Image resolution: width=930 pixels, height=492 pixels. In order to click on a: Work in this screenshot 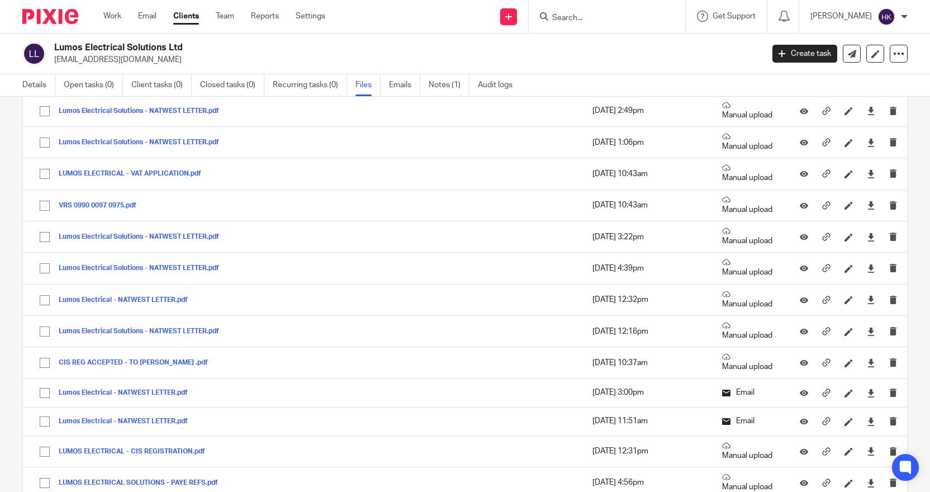, I will do `click(112, 16)`.